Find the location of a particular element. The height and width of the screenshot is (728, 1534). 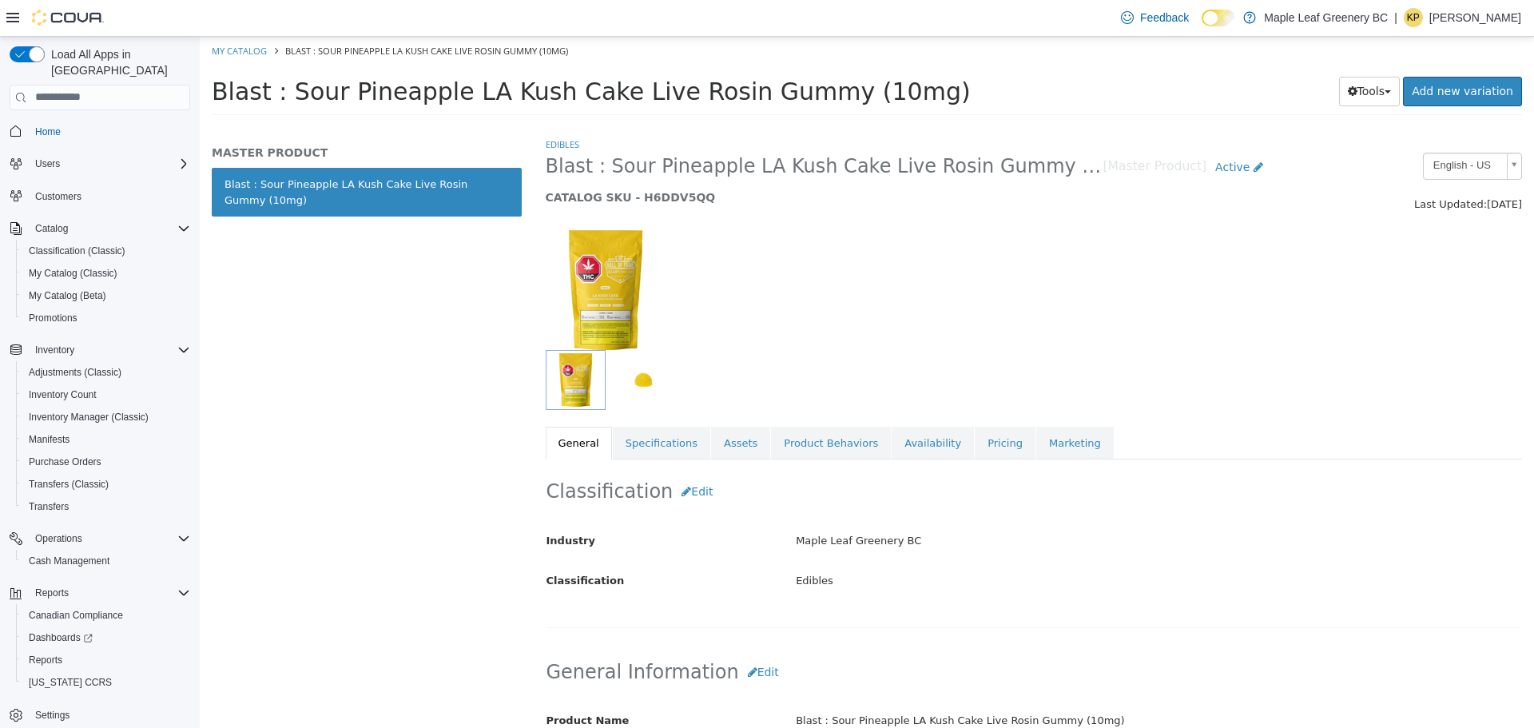

span: Last Updated: is located at coordinates (1251, 167).